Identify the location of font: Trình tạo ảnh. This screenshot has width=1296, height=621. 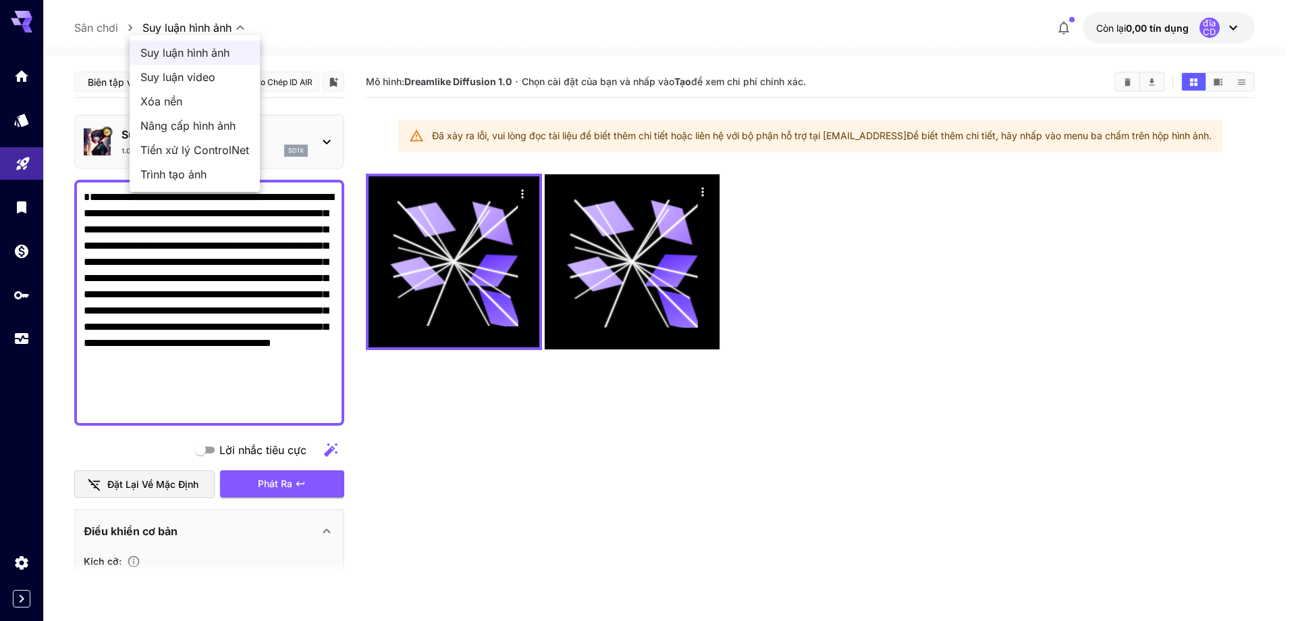
(174, 174).